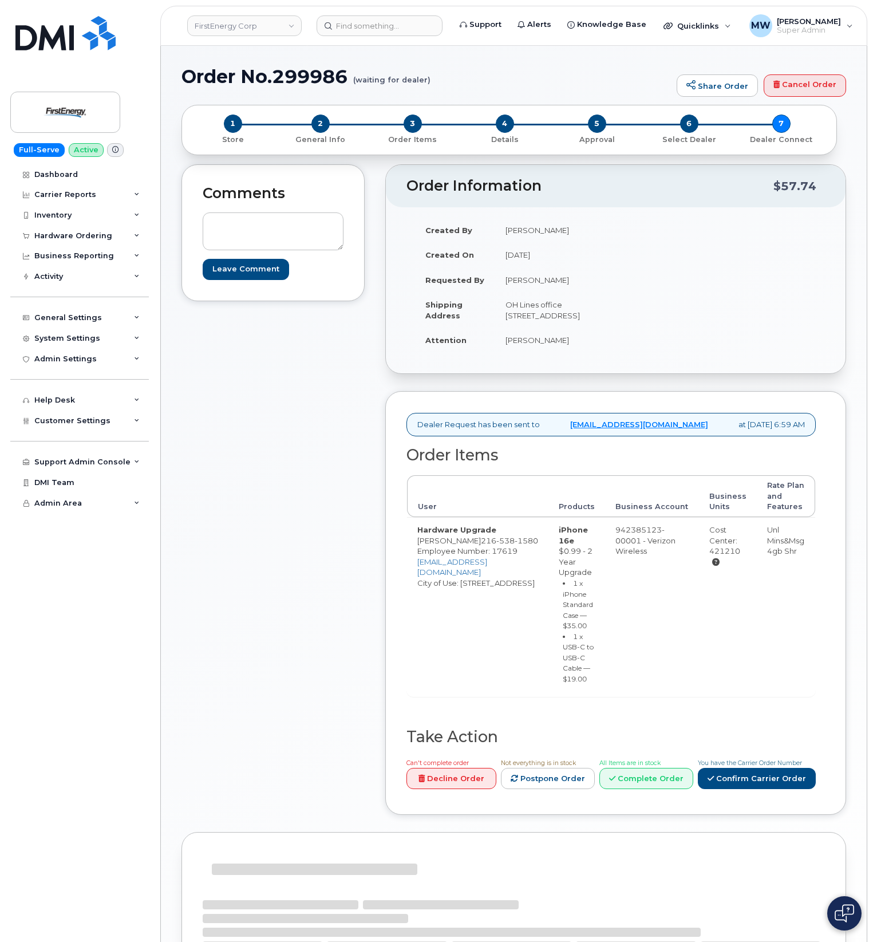  I want to click on strong: iPhone 16e, so click(573, 535).